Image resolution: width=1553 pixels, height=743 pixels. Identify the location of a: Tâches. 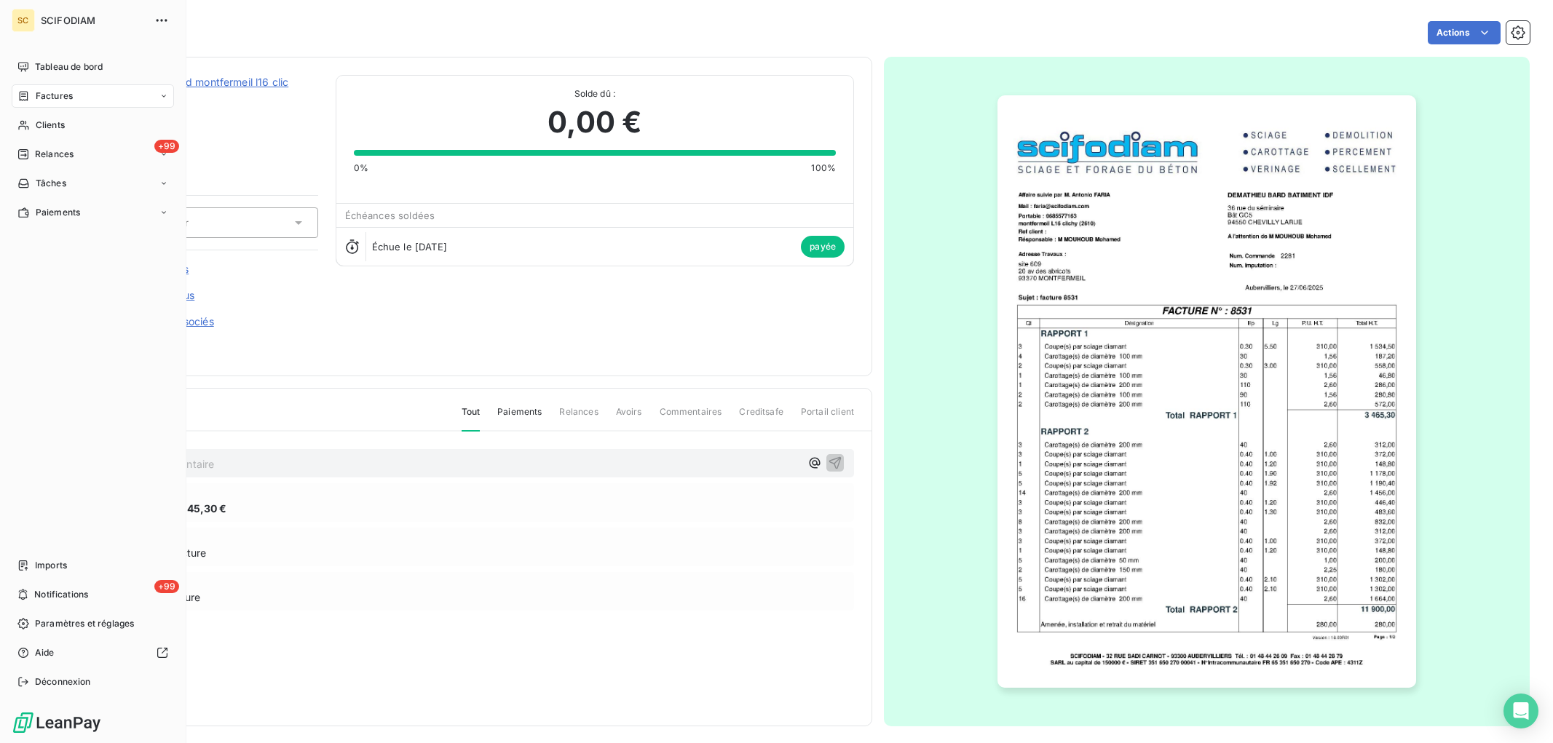
(92, 183).